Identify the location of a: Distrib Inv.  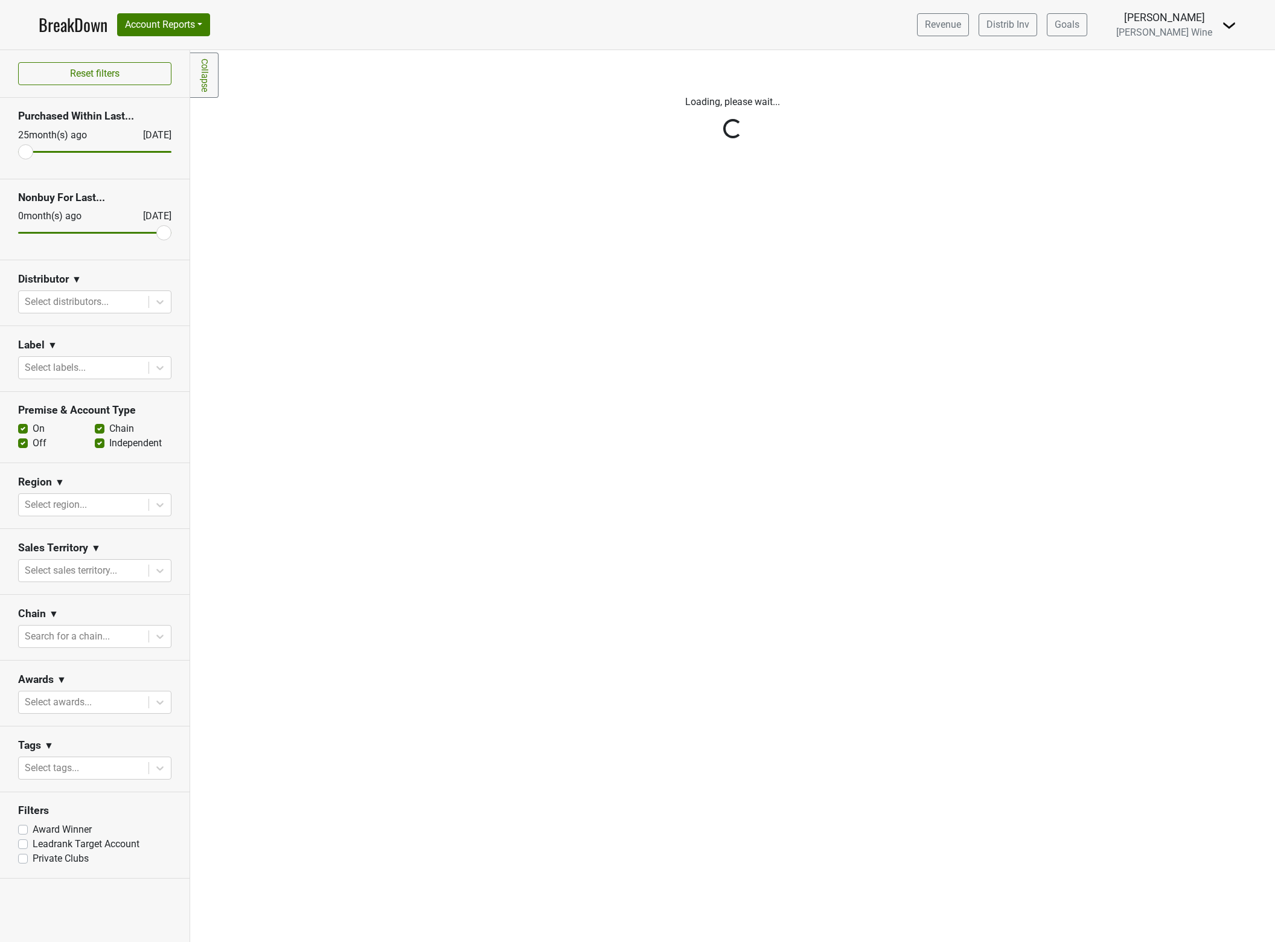
(1007, 25).